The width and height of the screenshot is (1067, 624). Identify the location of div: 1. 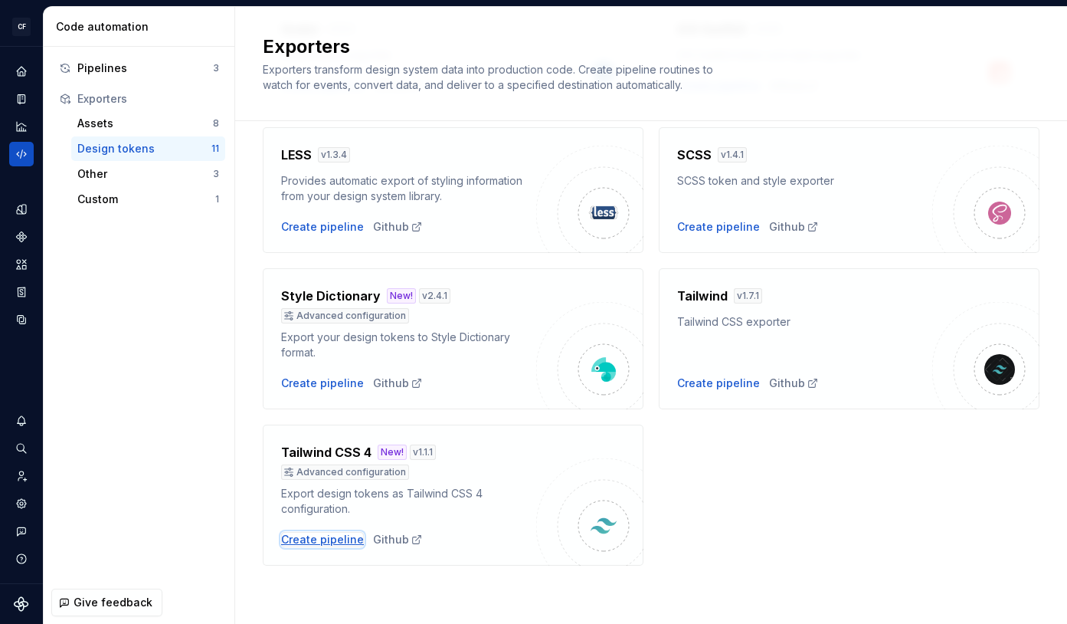
(217, 199).